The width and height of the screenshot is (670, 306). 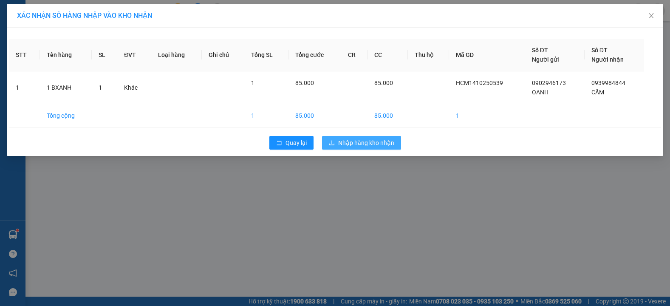 What do you see at coordinates (105, 55) in the screenshot?
I see `th: SL` at bounding box center [105, 55].